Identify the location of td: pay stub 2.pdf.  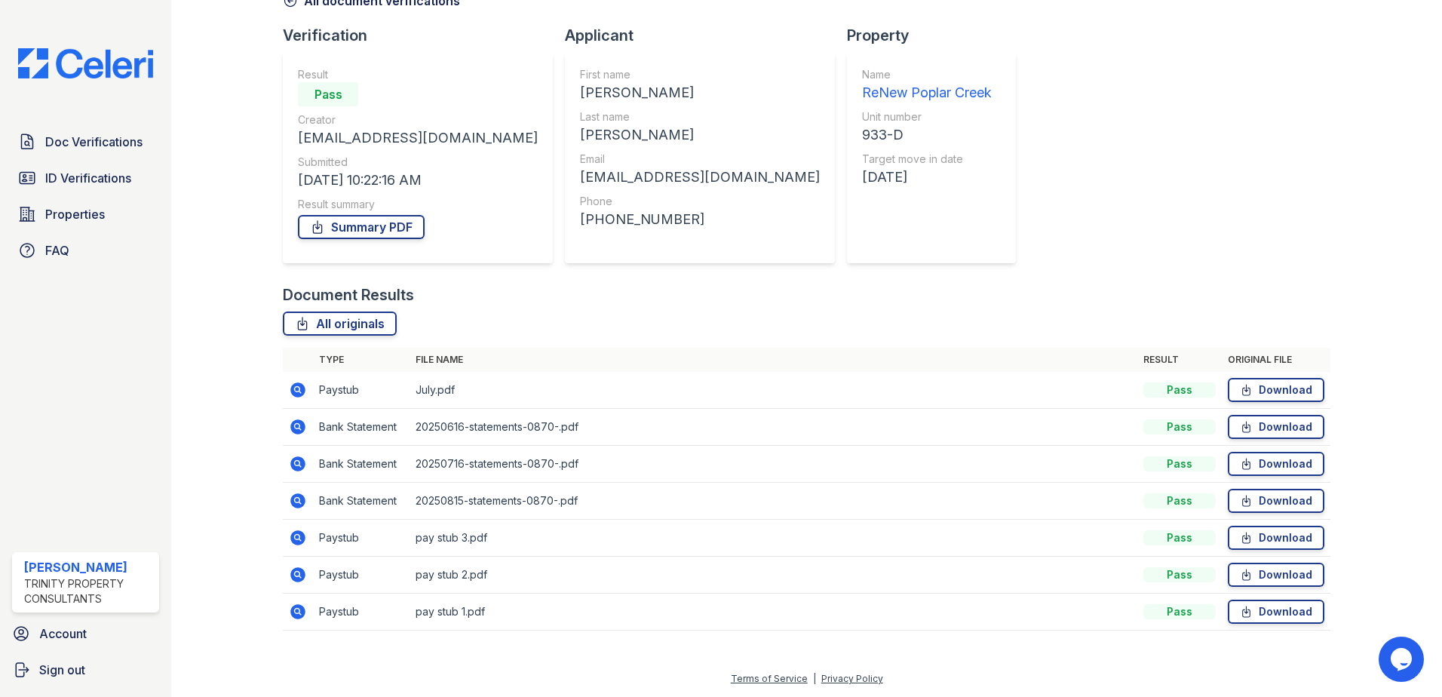
(773, 574).